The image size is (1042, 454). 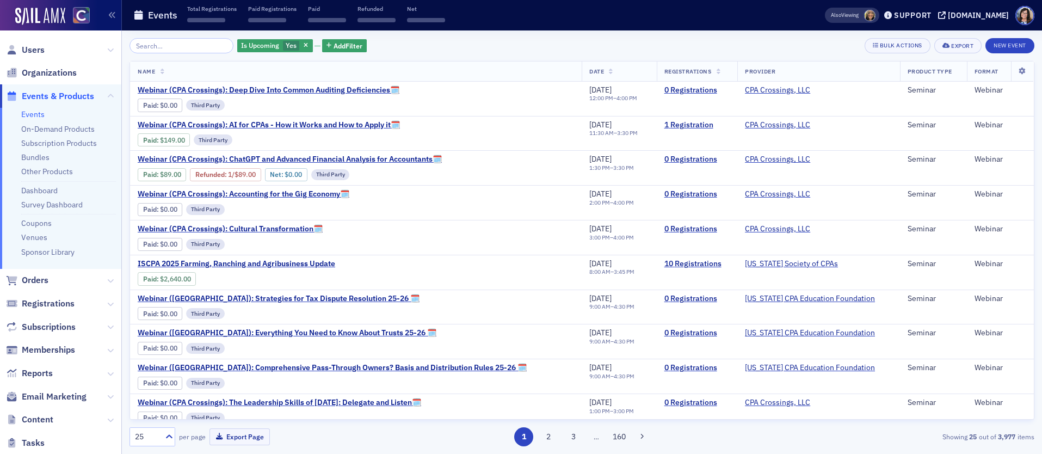 I want to click on a: Registrations, so click(x=40, y=304).